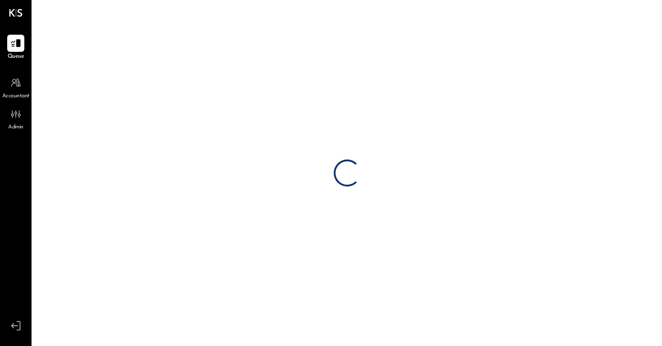 This screenshot has height=346, width=662. I want to click on span: Queue, so click(16, 57).